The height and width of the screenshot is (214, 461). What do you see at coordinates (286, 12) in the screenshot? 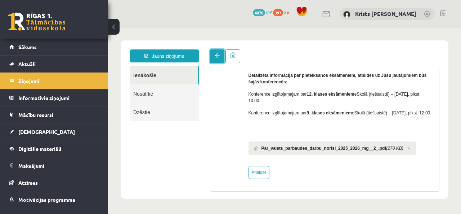
I see `span: xp` at bounding box center [286, 12].